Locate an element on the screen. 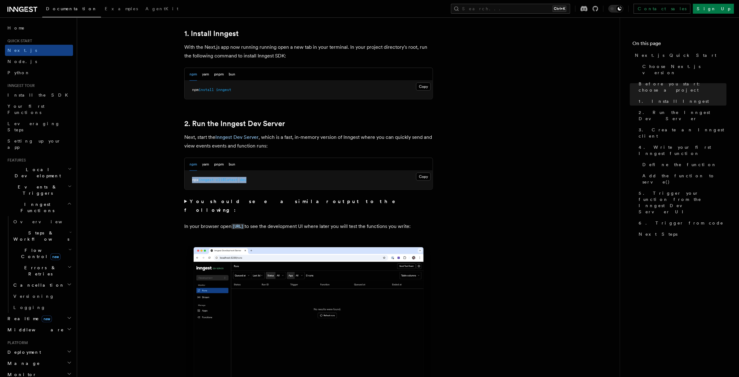 The height and width of the screenshot is (377, 739). a: Sign Up is located at coordinates (714, 9).